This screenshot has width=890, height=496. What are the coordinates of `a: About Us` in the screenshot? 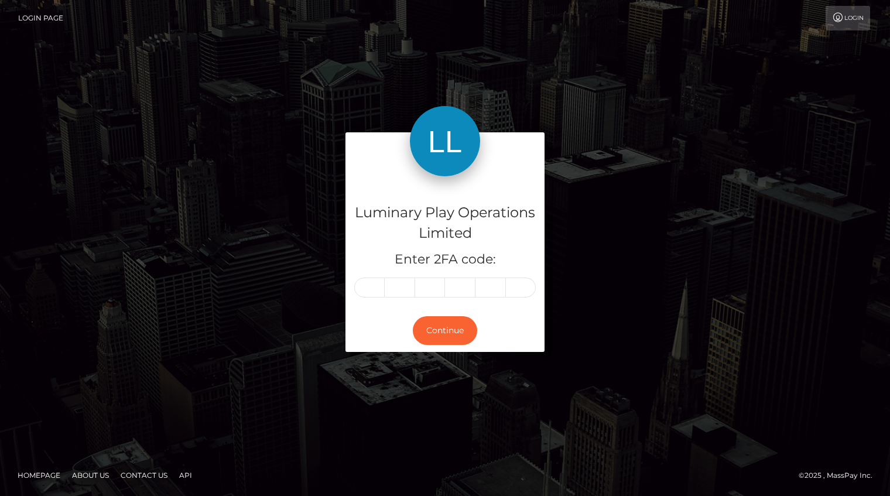 It's located at (90, 475).